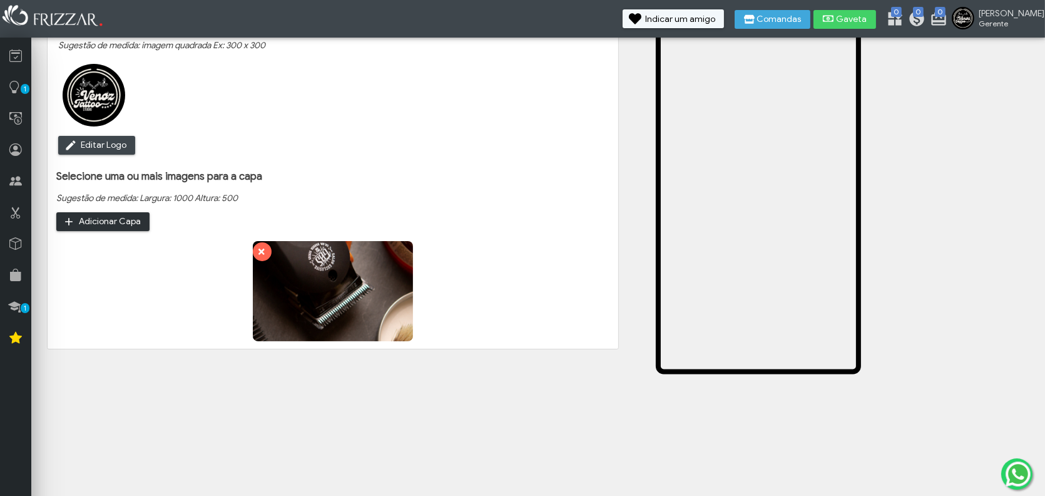 This screenshot has width=1045, height=496. What do you see at coordinates (262, 252) in the screenshot?
I see `button: ui-button` at bounding box center [262, 252].